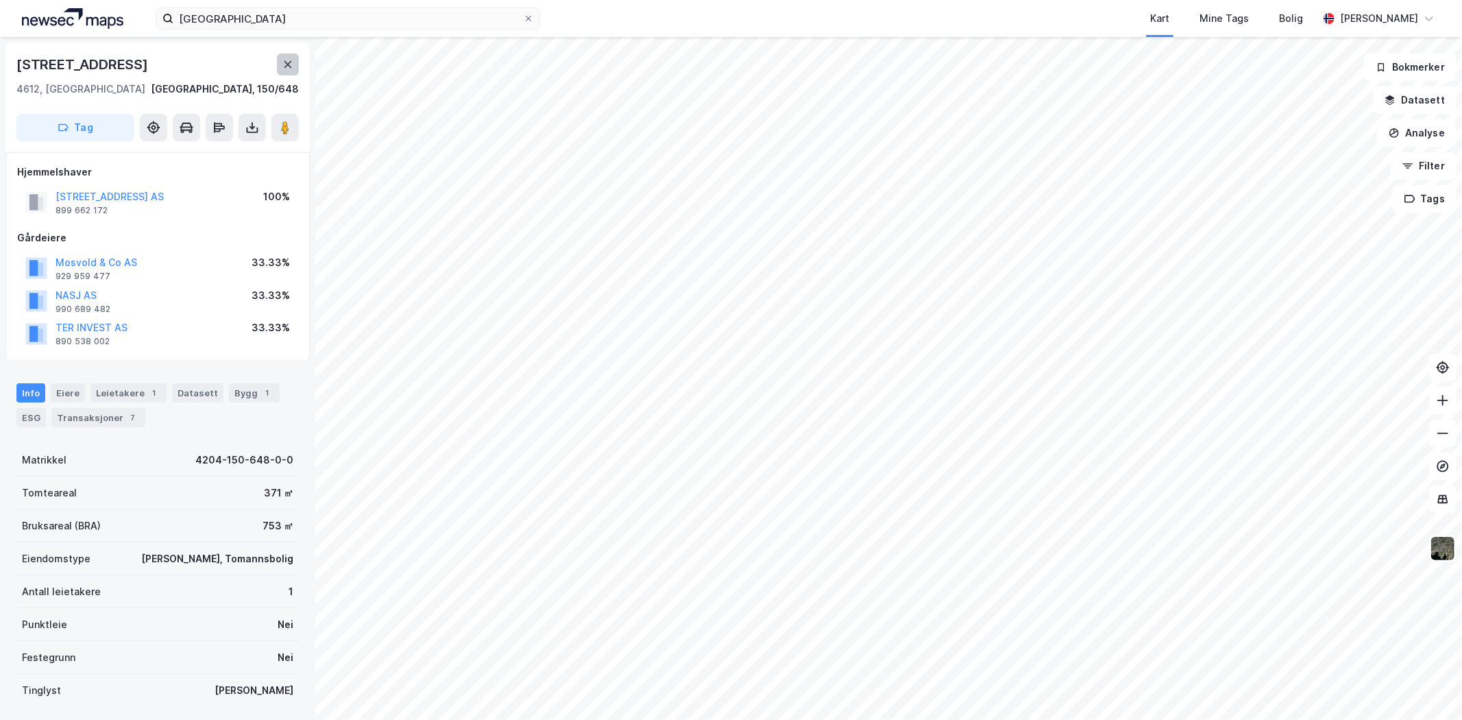 The height and width of the screenshot is (720, 1462). Describe the element at coordinates (44, 460) in the screenshot. I see `div: Matrikkel` at that location.